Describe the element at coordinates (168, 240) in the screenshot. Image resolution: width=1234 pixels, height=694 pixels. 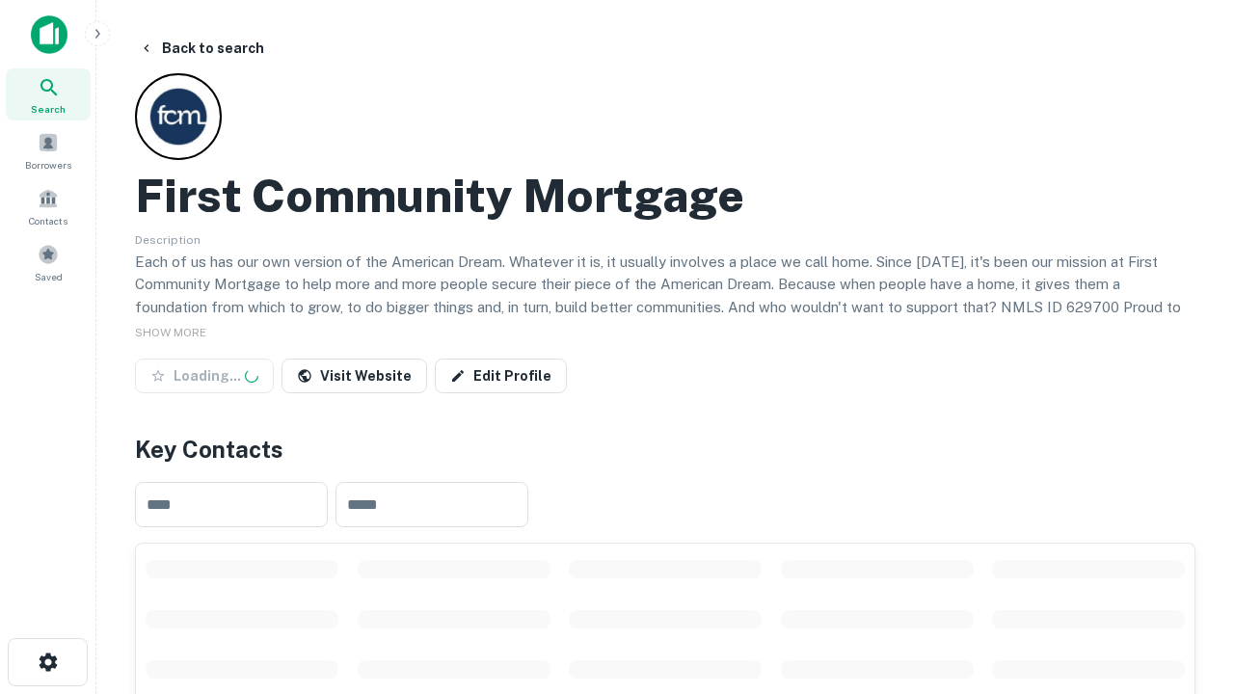
I see `span: Description` at that location.